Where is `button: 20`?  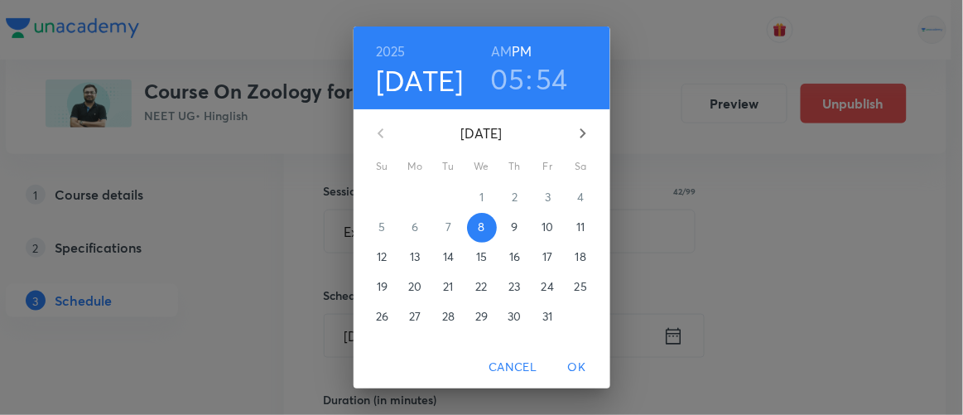 button: 20 is located at coordinates (416, 287).